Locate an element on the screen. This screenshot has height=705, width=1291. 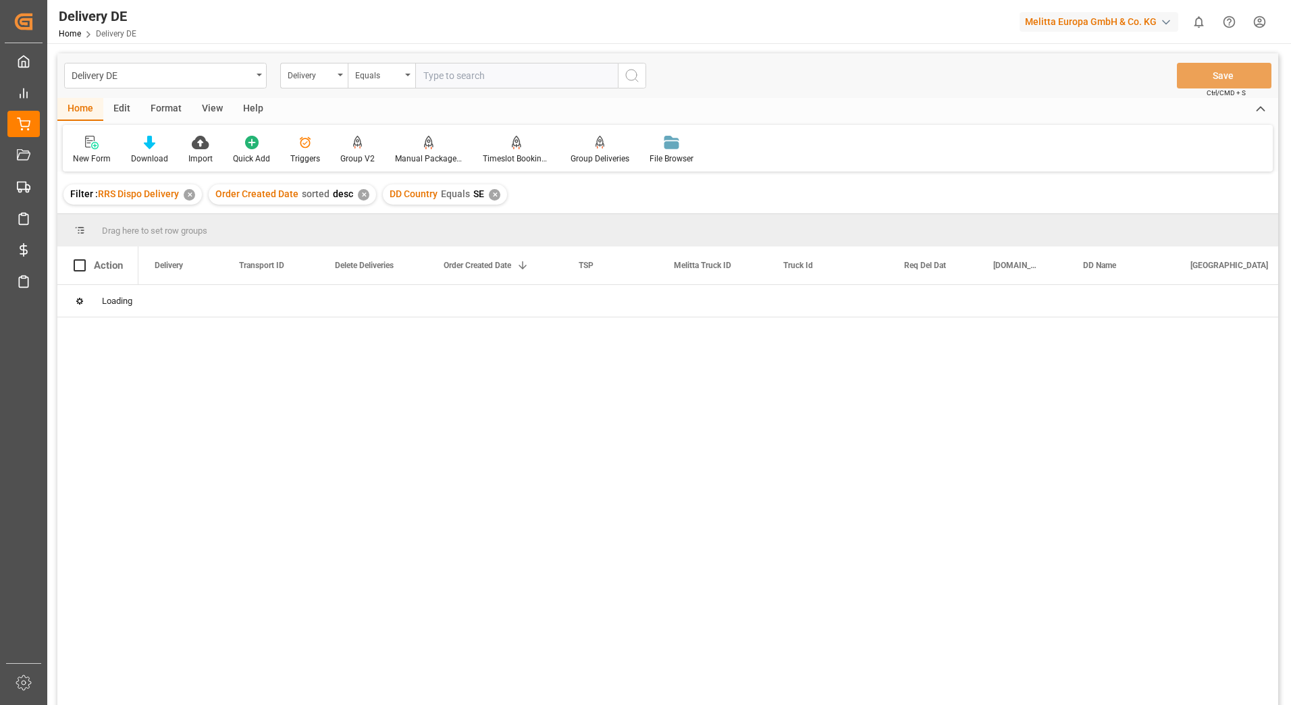
button: search button is located at coordinates (632, 76).